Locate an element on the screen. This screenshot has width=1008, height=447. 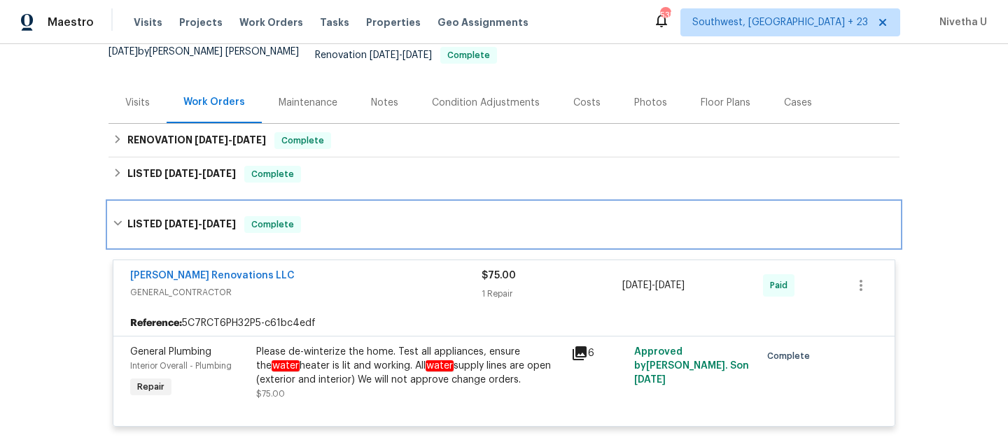
span: Projects is located at coordinates (201, 22).